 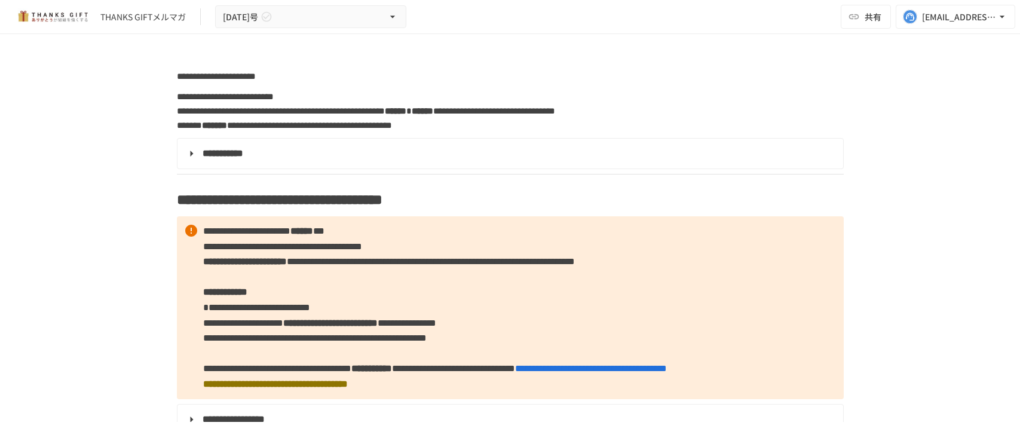 What do you see at coordinates (873, 17) in the screenshot?
I see `span: 共有` at bounding box center [873, 17].